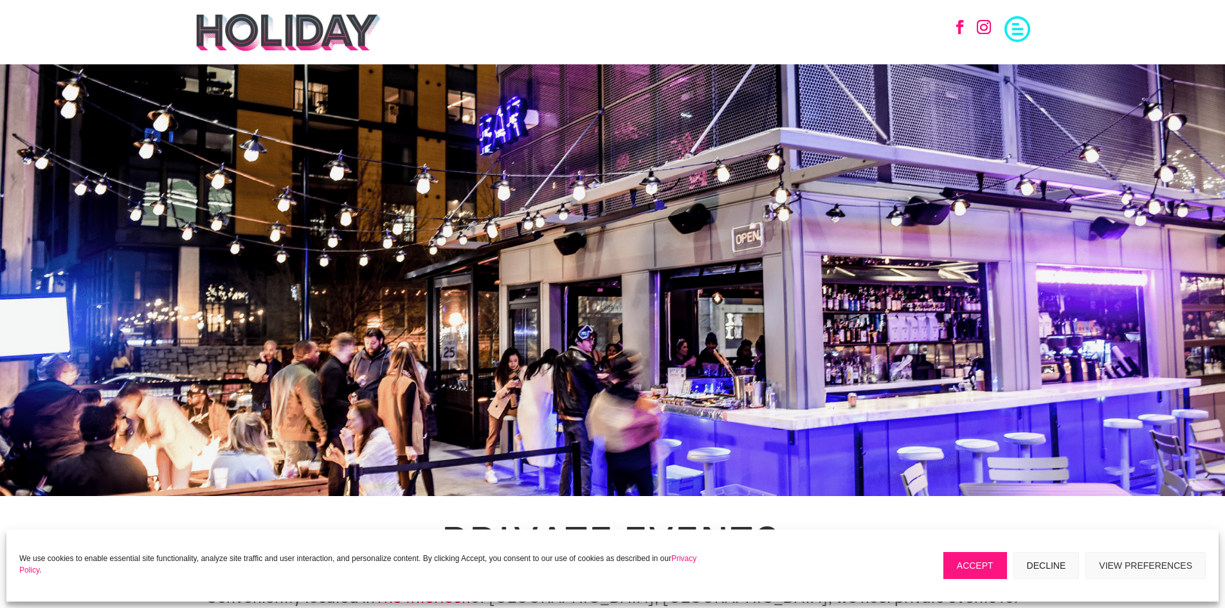 The width and height of the screenshot is (1225, 608). I want to click on button: Accept, so click(975, 565).